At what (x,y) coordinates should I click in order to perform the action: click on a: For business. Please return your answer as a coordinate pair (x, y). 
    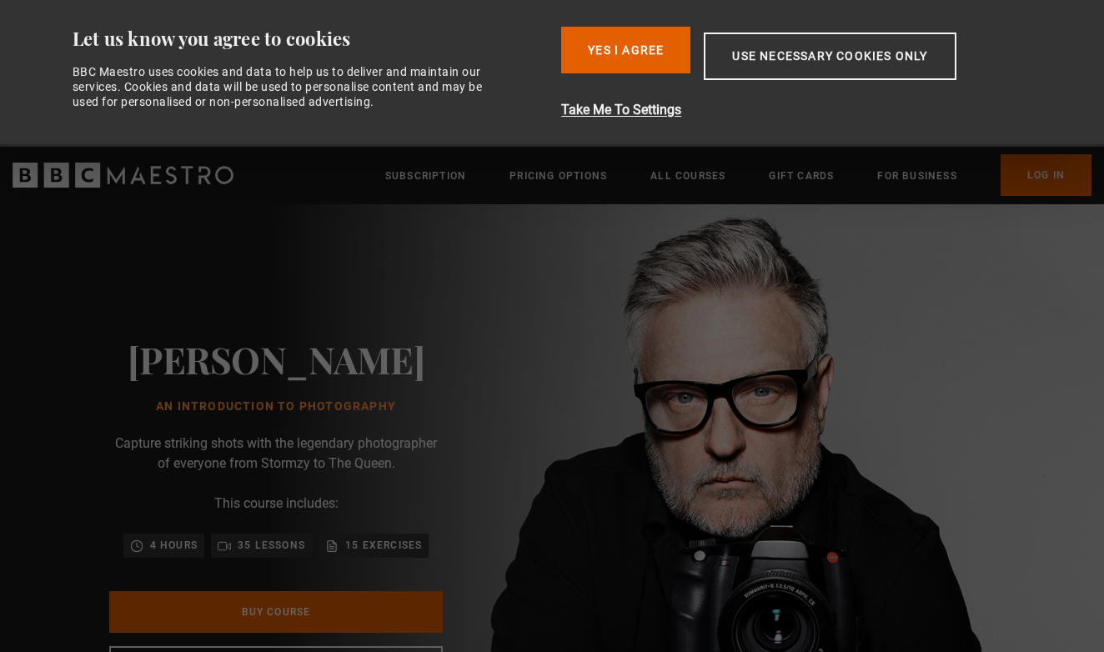
    Looking at the image, I should click on (917, 176).